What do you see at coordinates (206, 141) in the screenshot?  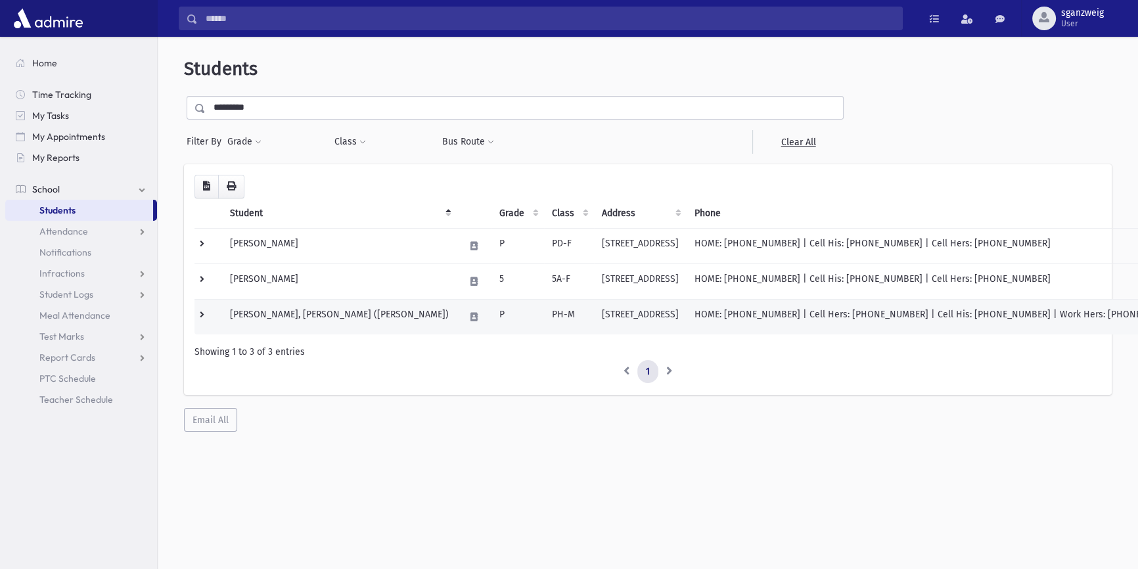 I see `span: Filter By` at bounding box center [206, 141].